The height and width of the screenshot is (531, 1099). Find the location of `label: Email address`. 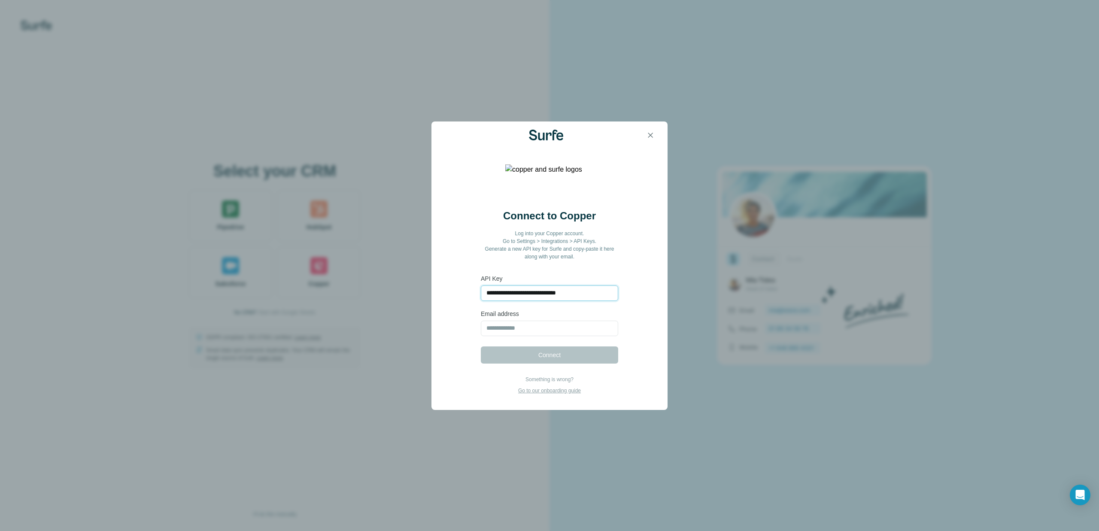

label: Email address is located at coordinates (549, 314).